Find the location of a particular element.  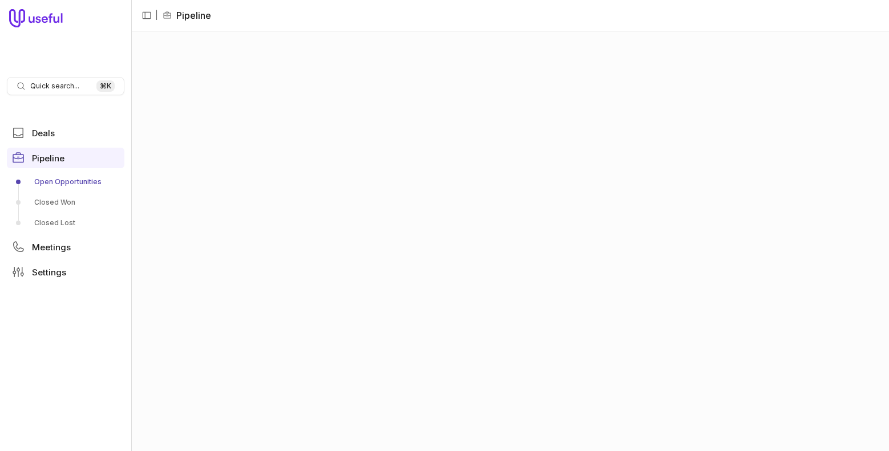

span: Deals is located at coordinates (43, 133).